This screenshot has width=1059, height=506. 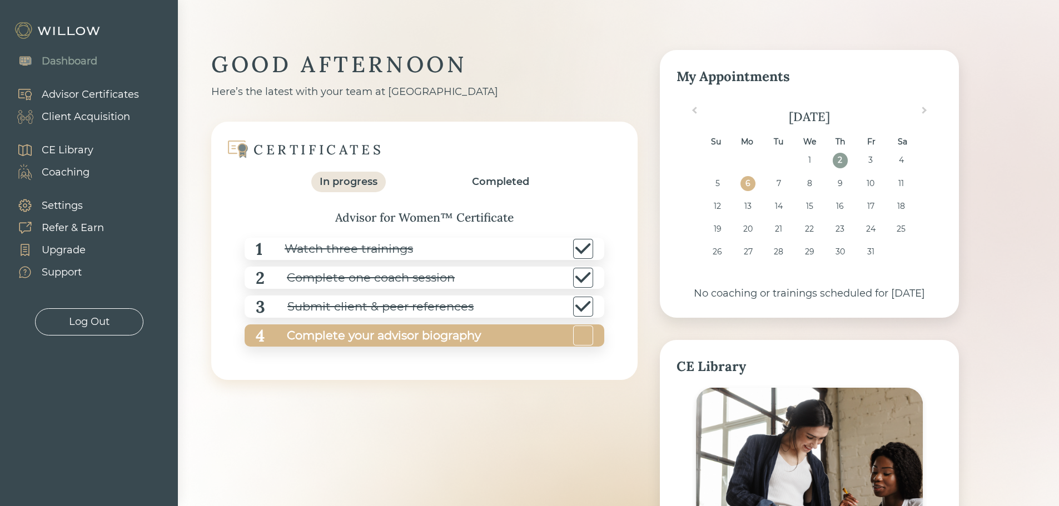 I want to click on a: Client Acquisition, so click(x=72, y=117).